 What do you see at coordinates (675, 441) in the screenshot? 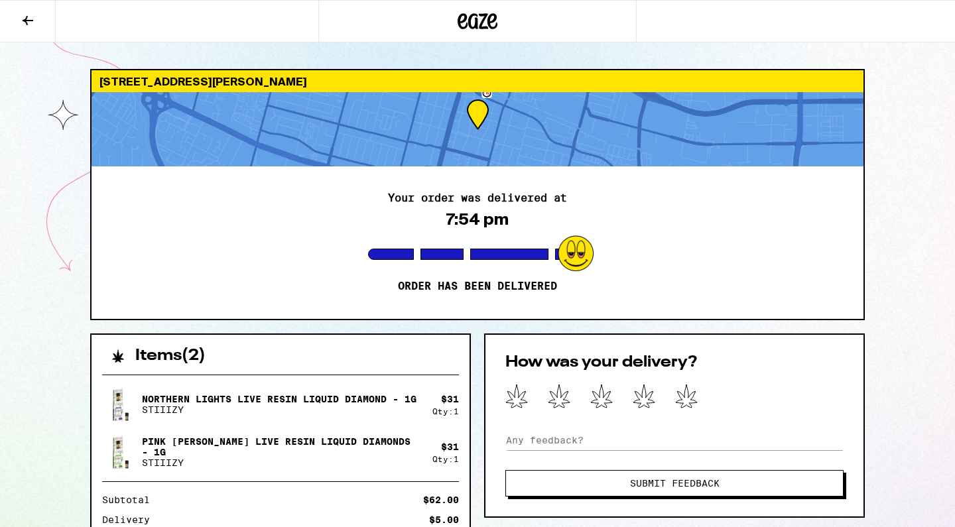
I see `input: Any feedback?` at bounding box center [675, 441].